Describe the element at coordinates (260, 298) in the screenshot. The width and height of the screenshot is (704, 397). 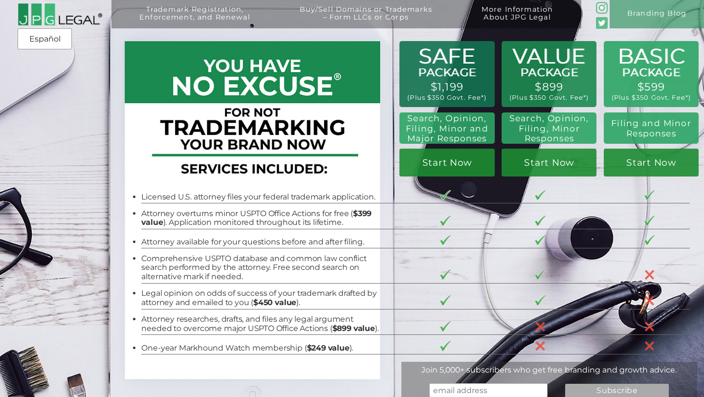
I see `li: Legal opinion on odds of success of your trademark drafted by attorney and emailed to you ( ).` at that location.